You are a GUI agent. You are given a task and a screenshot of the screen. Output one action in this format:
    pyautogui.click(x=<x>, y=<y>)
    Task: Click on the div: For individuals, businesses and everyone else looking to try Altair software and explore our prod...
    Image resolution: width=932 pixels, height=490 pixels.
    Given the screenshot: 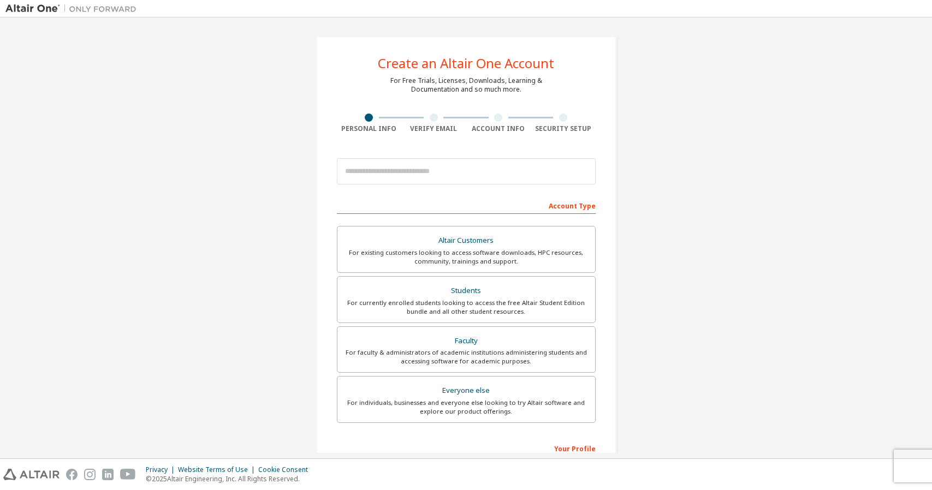 What is the action you would take?
    pyautogui.click(x=466, y=407)
    